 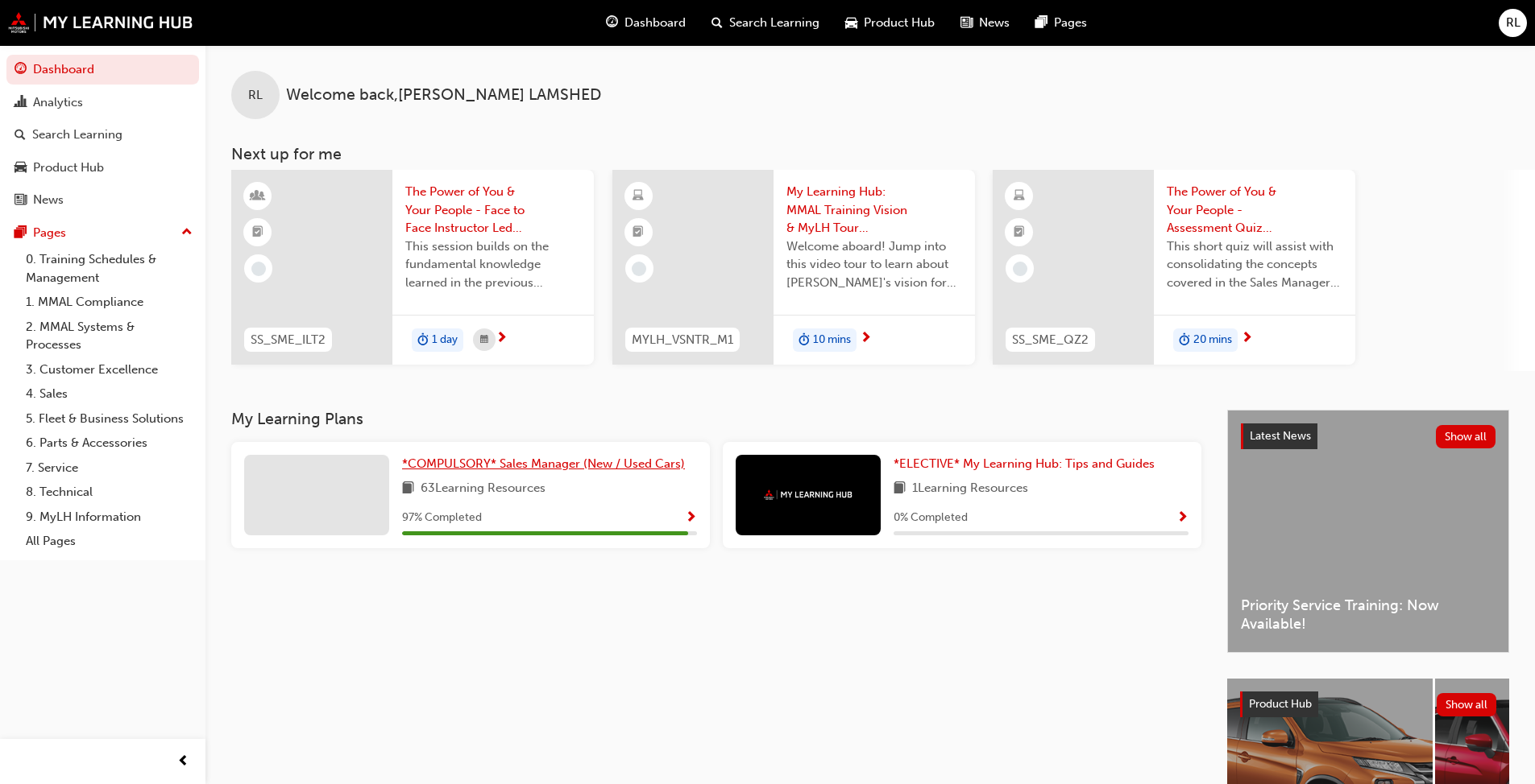 What do you see at coordinates (442, 518) in the screenshot?
I see `span: 97 % Completed` at bounding box center [442, 518].